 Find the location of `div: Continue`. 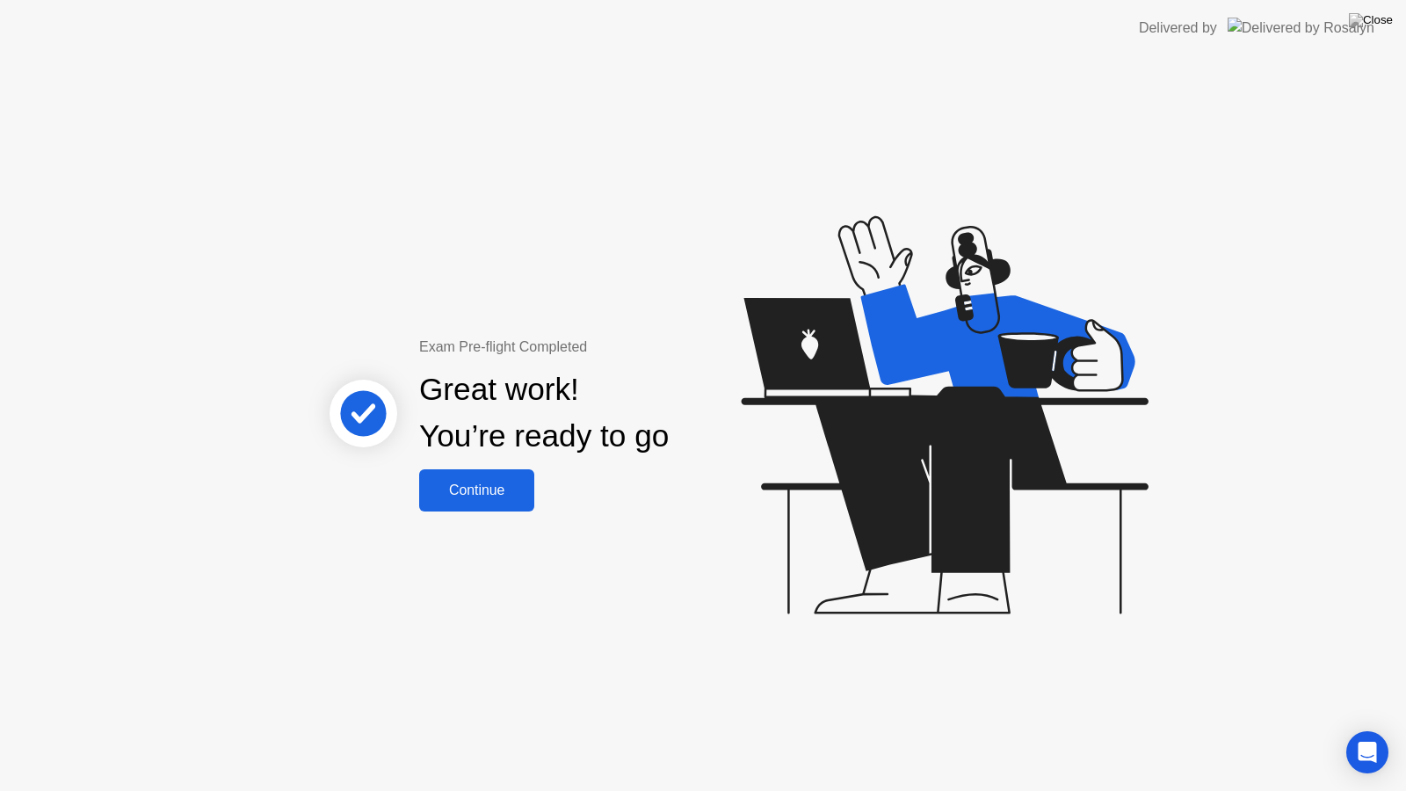

div: Continue is located at coordinates (476, 490).